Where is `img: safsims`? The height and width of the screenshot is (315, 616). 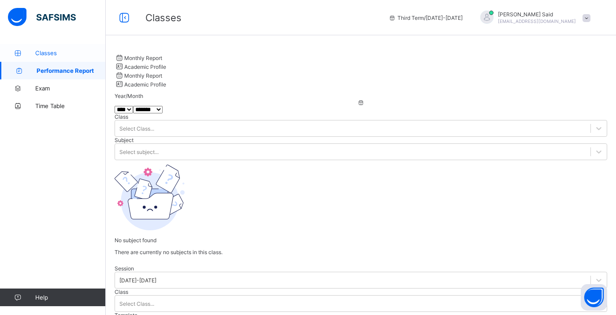
img: safsims is located at coordinates (42, 17).